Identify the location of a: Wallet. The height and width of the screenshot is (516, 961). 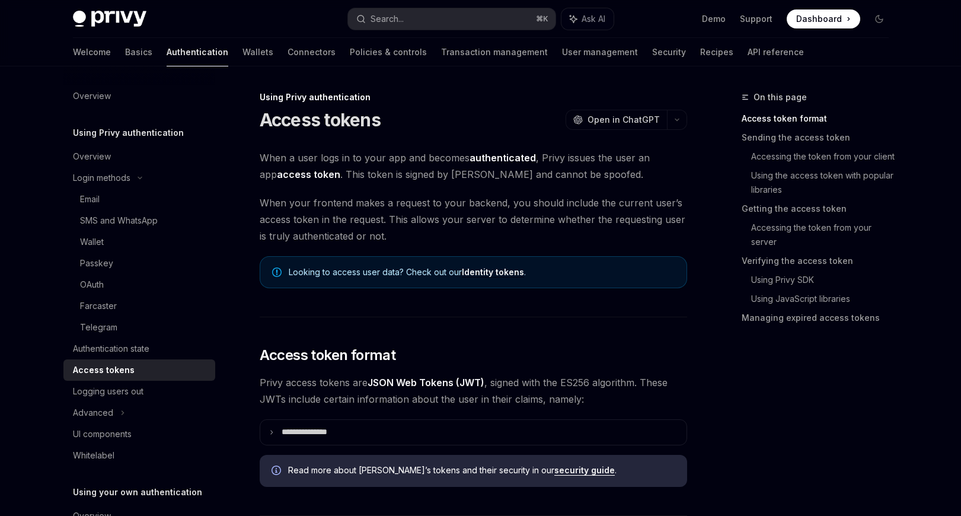
(139, 242).